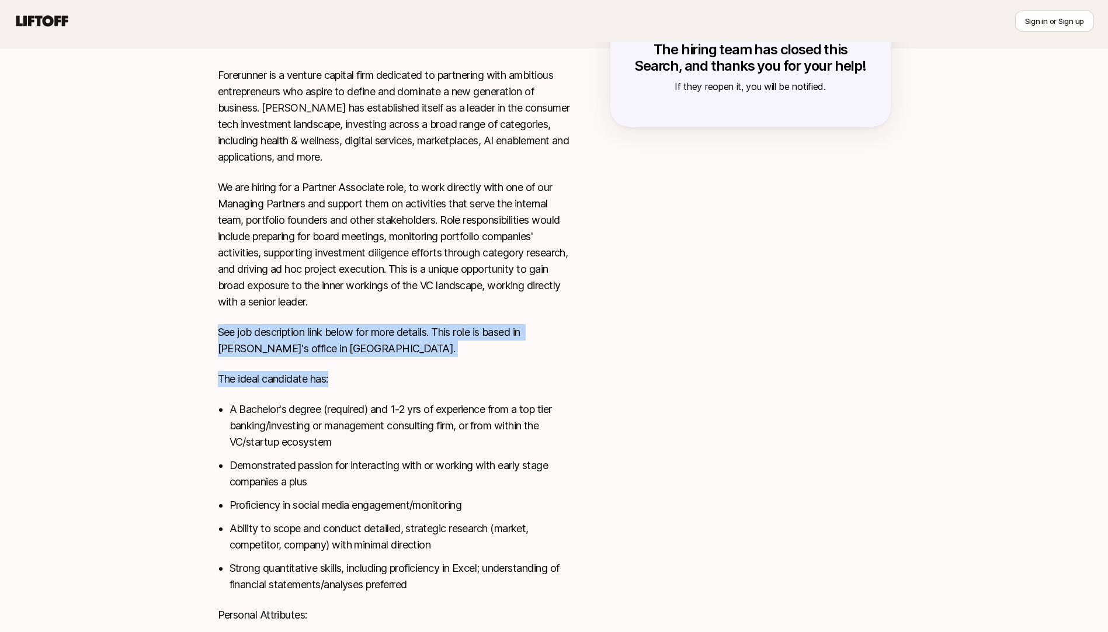 The width and height of the screenshot is (1108, 632). Describe the element at coordinates (401, 474) in the screenshot. I see `li: Demonstrated passion for interacting with or working with early stage companies a plus` at that location.